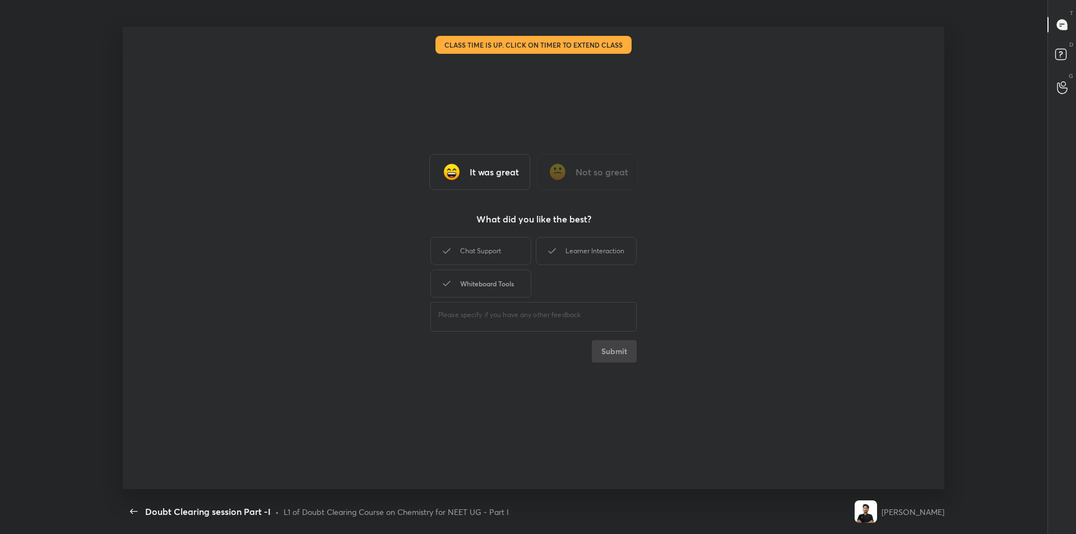  What do you see at coordinates (586, 251) in the screenshot?
I see `div: Learner Interaction` at bounding box center [586, 251].